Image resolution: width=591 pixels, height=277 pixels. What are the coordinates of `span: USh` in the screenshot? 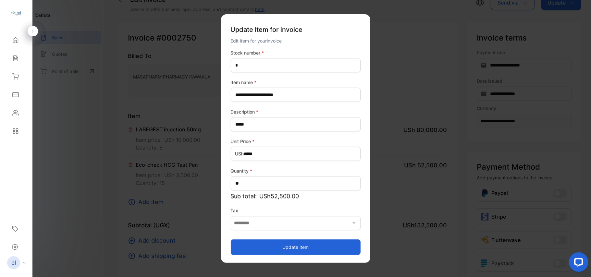 It's located at (239, 154).